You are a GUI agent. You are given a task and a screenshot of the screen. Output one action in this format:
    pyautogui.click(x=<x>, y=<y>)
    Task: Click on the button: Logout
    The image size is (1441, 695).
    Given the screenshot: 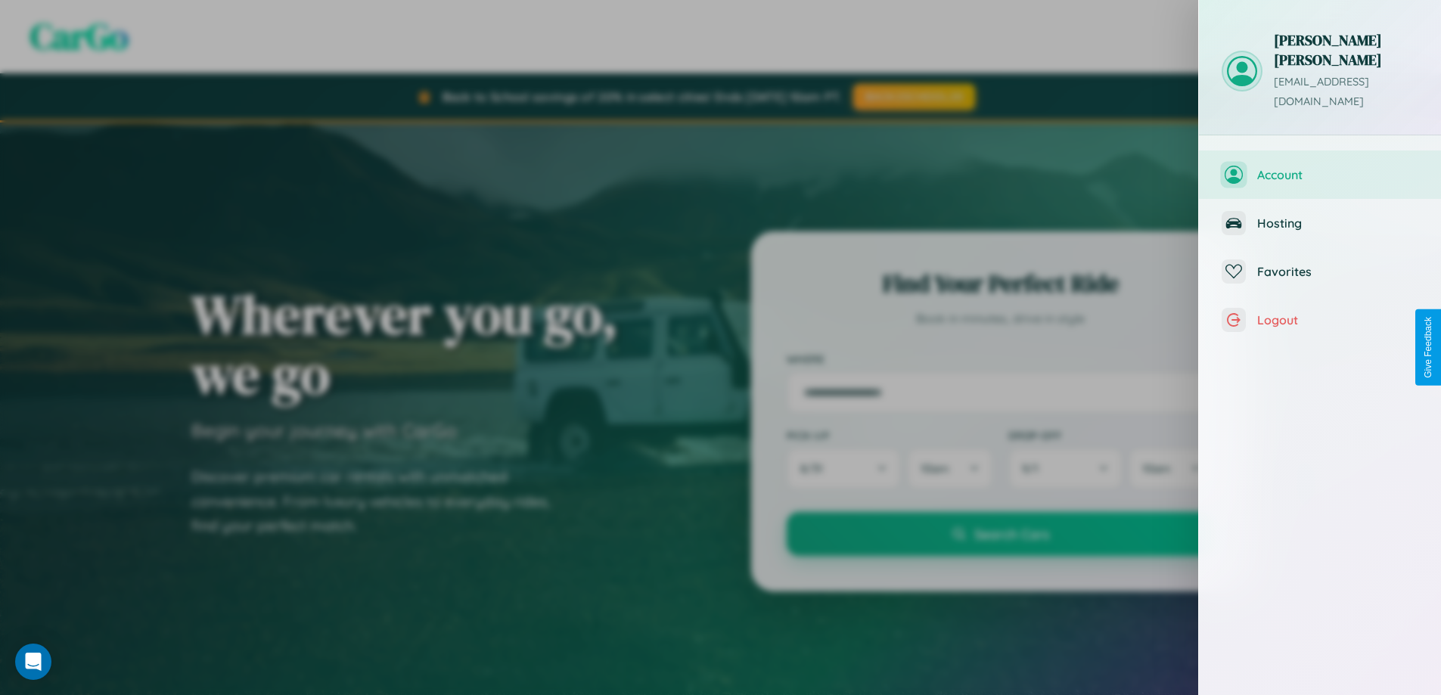 What is the action you would take?
    pyautogui.click(x=1320, y=320)
    